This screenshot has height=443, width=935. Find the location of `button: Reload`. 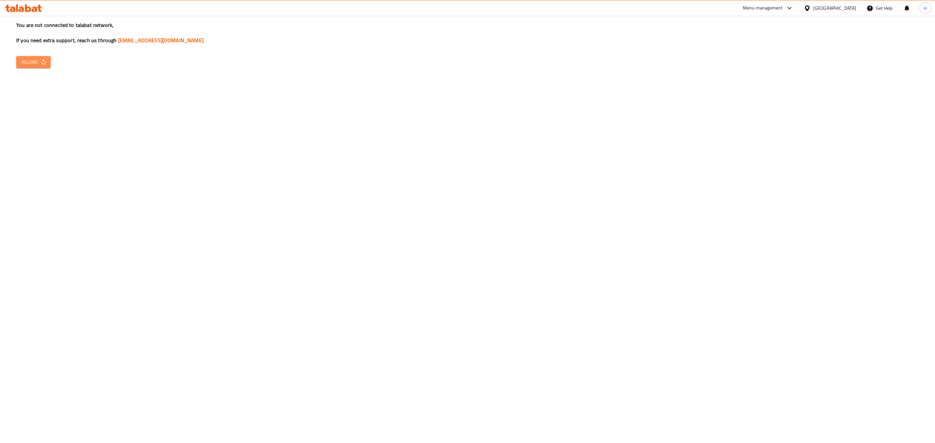

button: Reload is located at coordinates (33, 62).